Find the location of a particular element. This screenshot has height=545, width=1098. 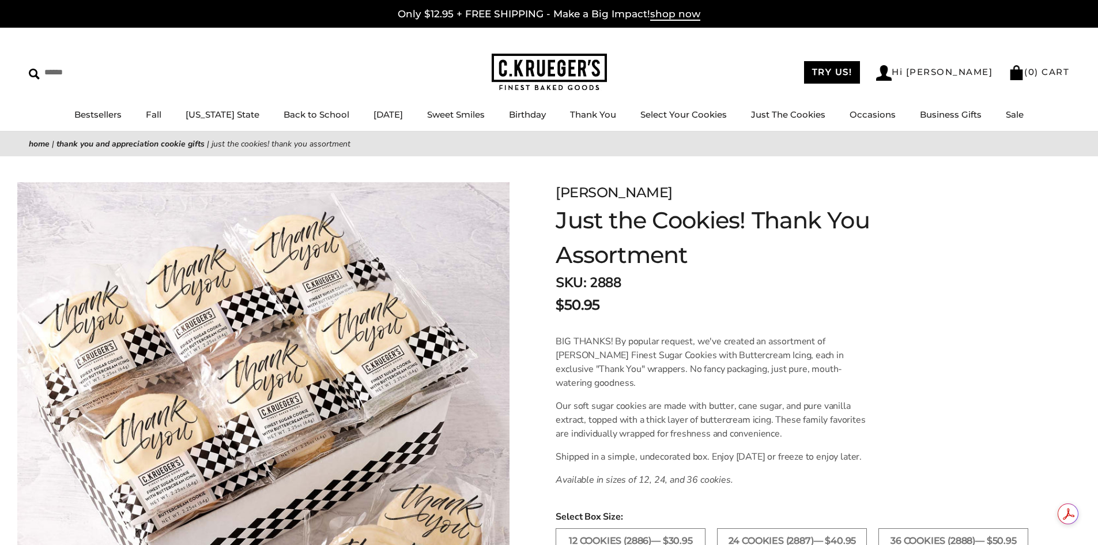

a: (0) CART is located at coordinates (1039, 72).